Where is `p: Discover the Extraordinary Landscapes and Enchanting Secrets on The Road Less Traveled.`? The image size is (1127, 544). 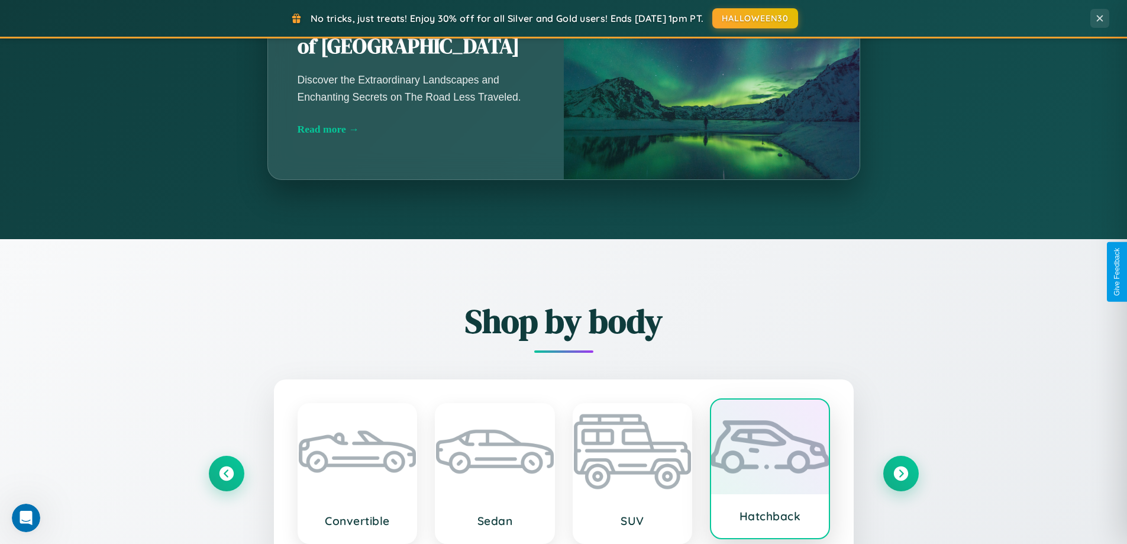 p: Discover the Extraordinary Landscapes and Enchanting Secrets on The Road Less Traveled. is located at coordinates (416, 88).